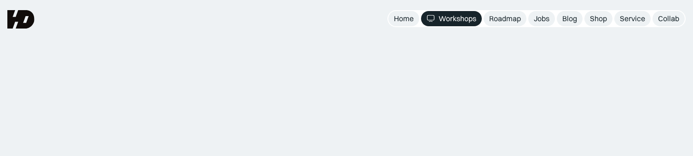  Describe the element at coordinates (598, 18) in the screenshot. I see `a: Shop` at that location.